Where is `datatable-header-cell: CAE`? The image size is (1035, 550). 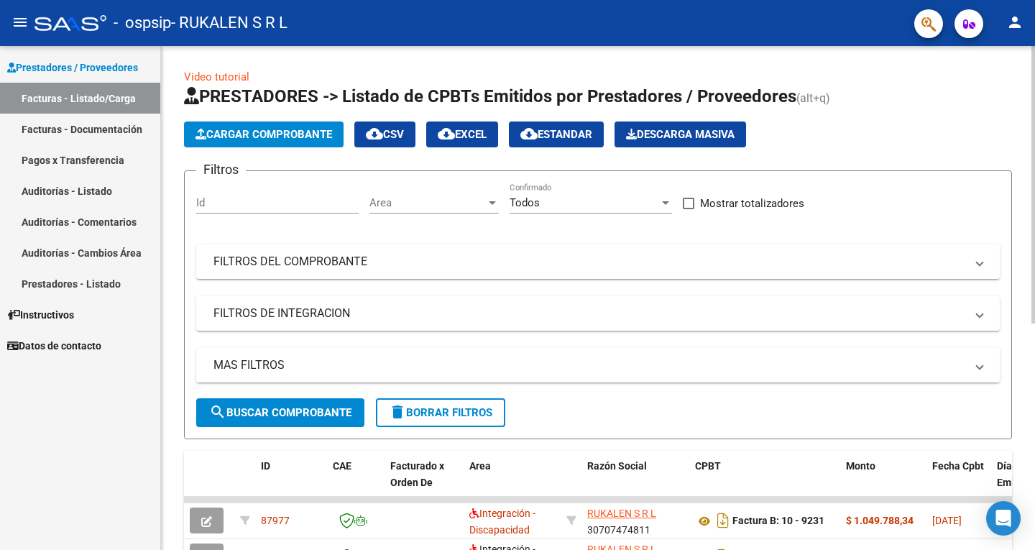 datatable-header-cell: CAE is located at coordinates (356, 482).